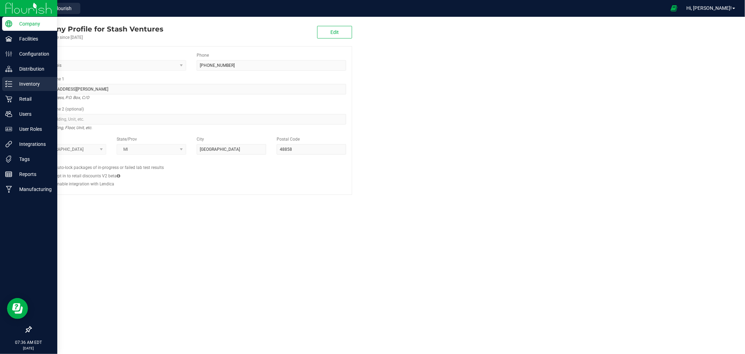 The image size is (745, 354). What do you see at coordinates (33, 144) in the screenshot?
I see `p: Integrations` at bounding box center [33, 144].